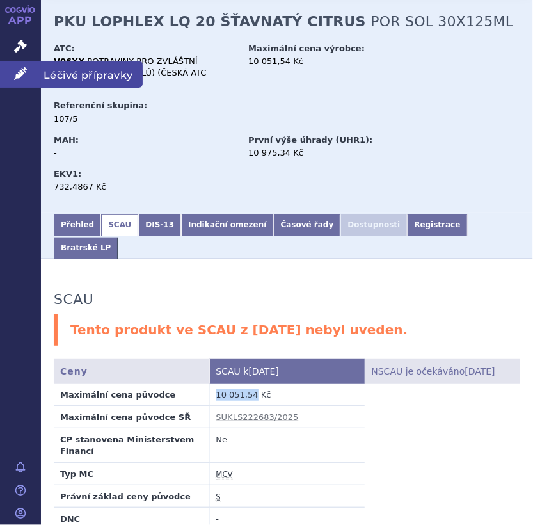 The image size is (533, 525). Describe the element at coordinates (92, 74) in the screenshot. I see `span: Léčivé přípravky` at that location.